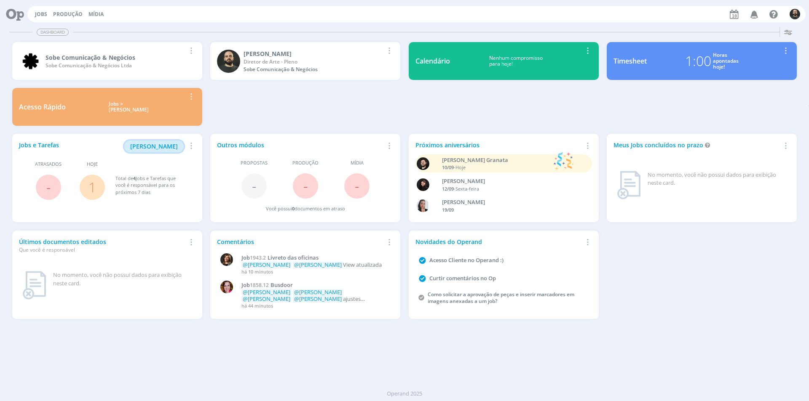 This screenshot has height=401, width=809. I want to click on div: Meus Jobs concluídos no prazo, so click(697, 145).